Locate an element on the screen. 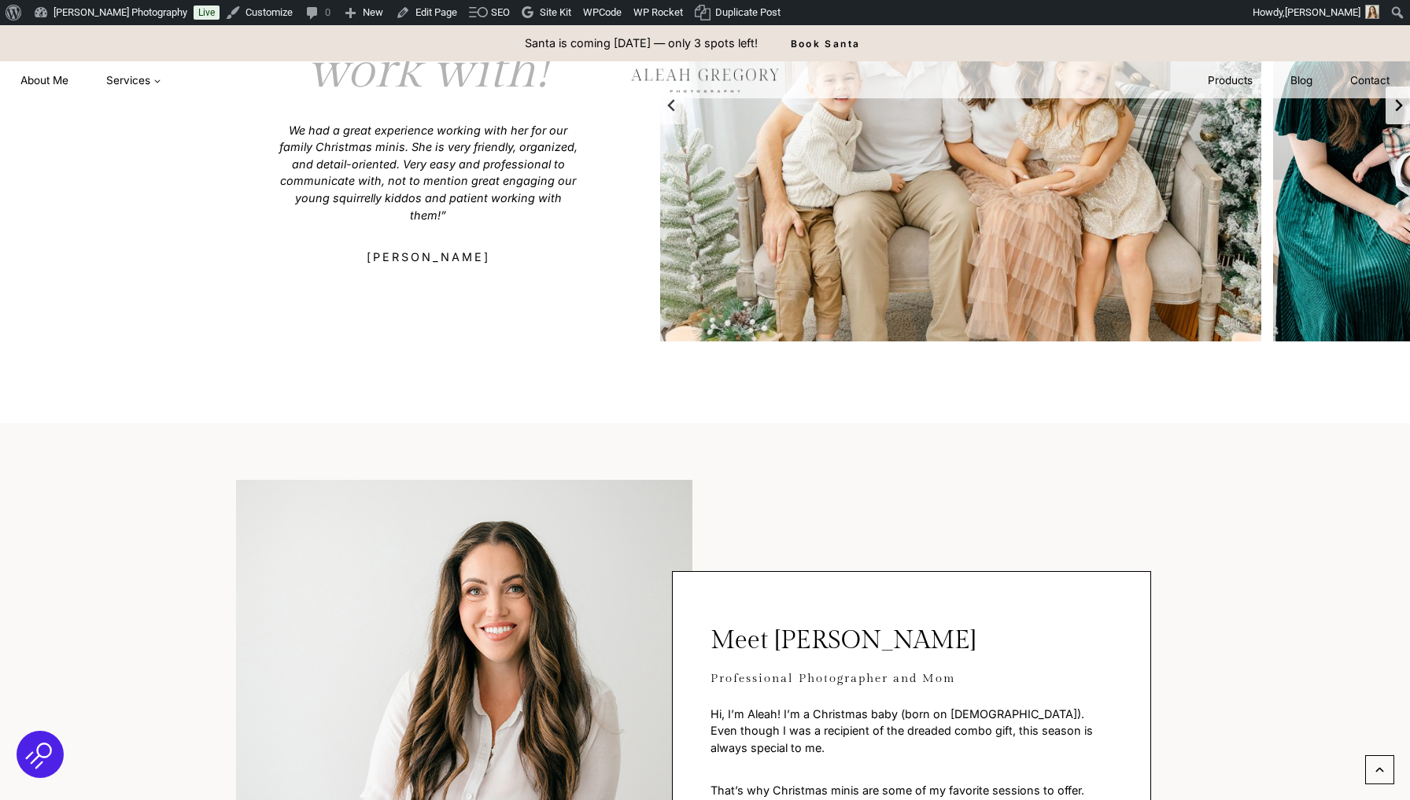 This screenshot has width=1410, height=800. a: Blog is located at coordinates (1301, 80).